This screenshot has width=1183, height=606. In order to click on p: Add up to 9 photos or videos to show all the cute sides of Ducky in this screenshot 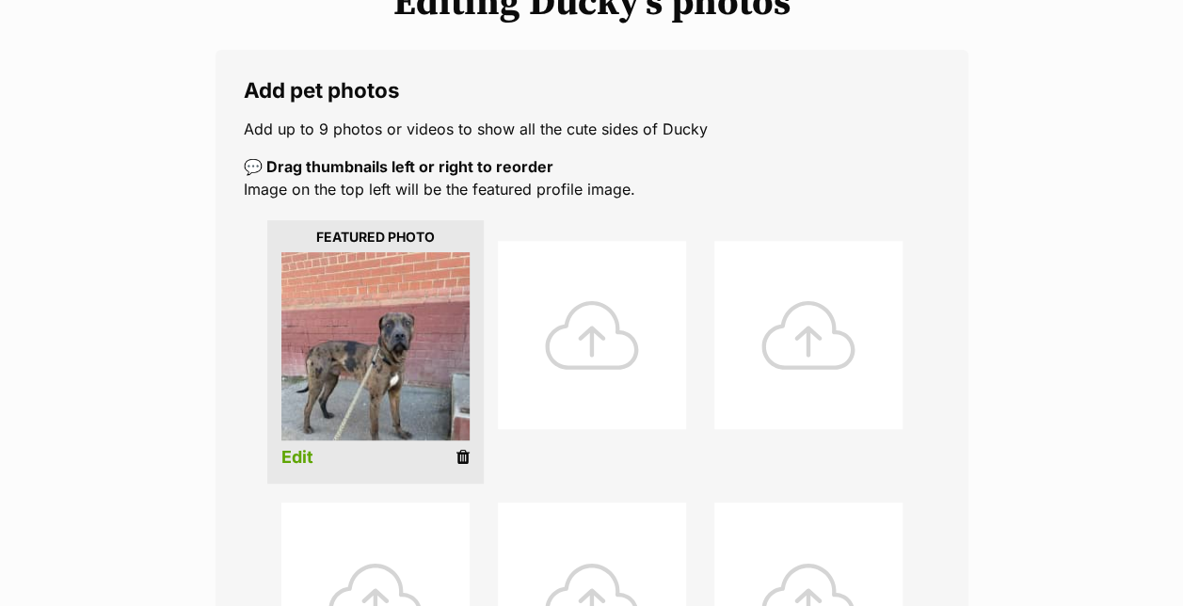, I will do `click(592, 129)`.